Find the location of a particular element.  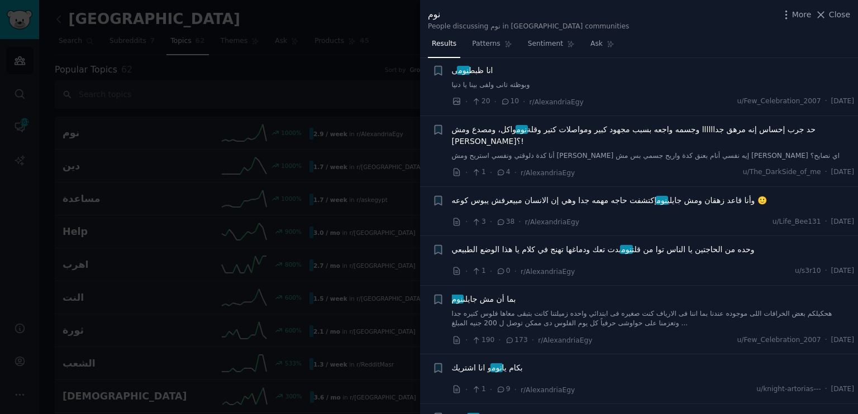

a: انا ظبطنومى is located at coordinates (472, 70).